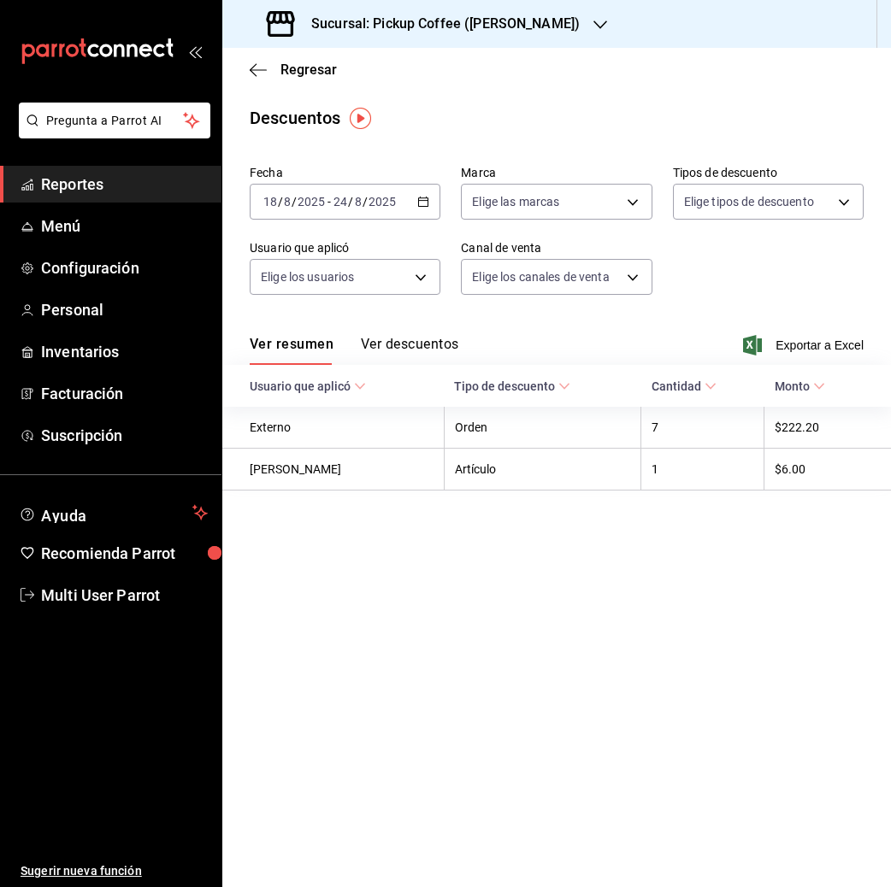  I want to click on span: Monto, so click(799, 386).